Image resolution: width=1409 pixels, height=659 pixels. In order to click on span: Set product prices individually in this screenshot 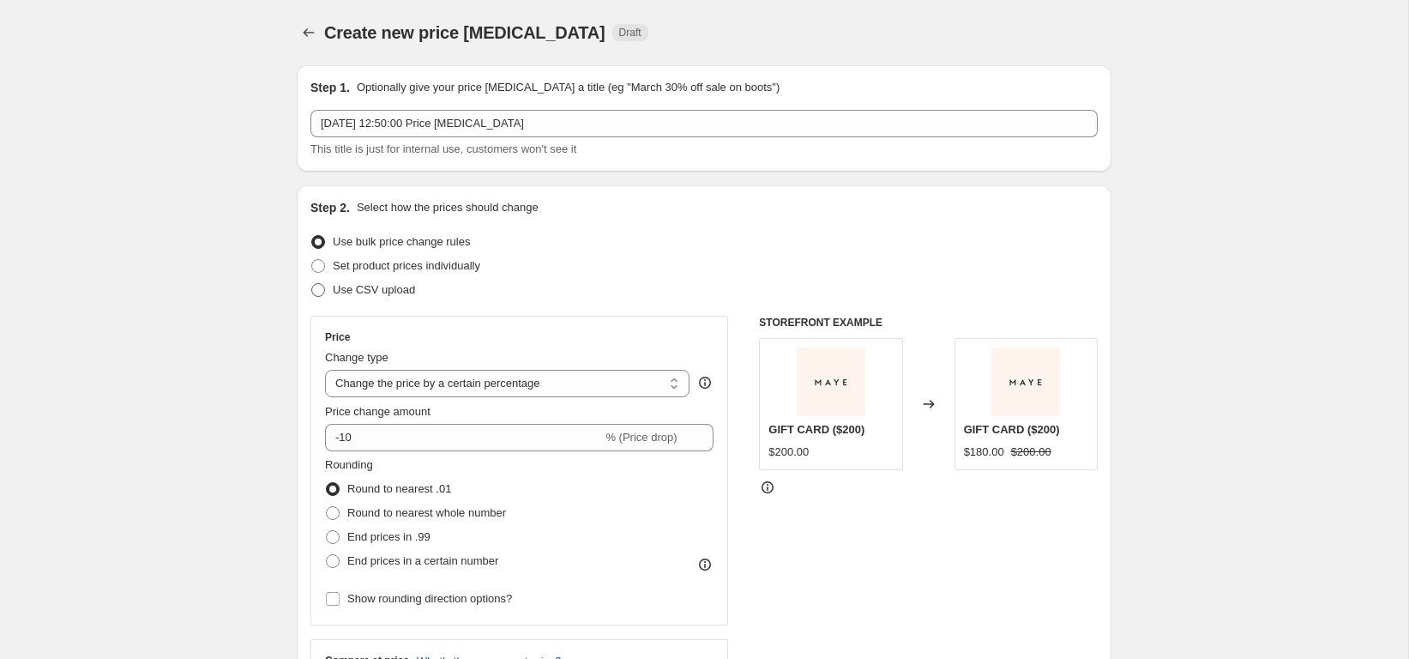, I will do `click(407, 265)`.